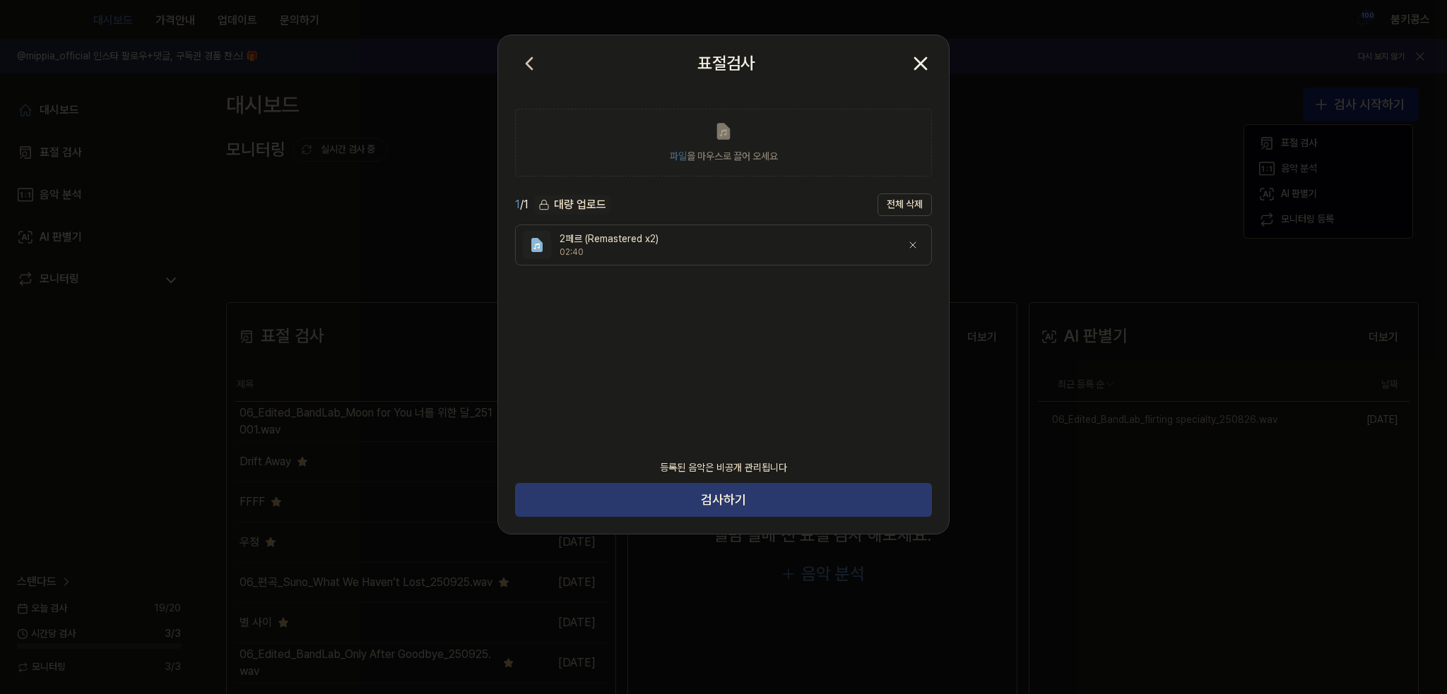  Describe the element at coordinates (572, 205) in the screenshot. I see `button: 대량 업로드` at that location.